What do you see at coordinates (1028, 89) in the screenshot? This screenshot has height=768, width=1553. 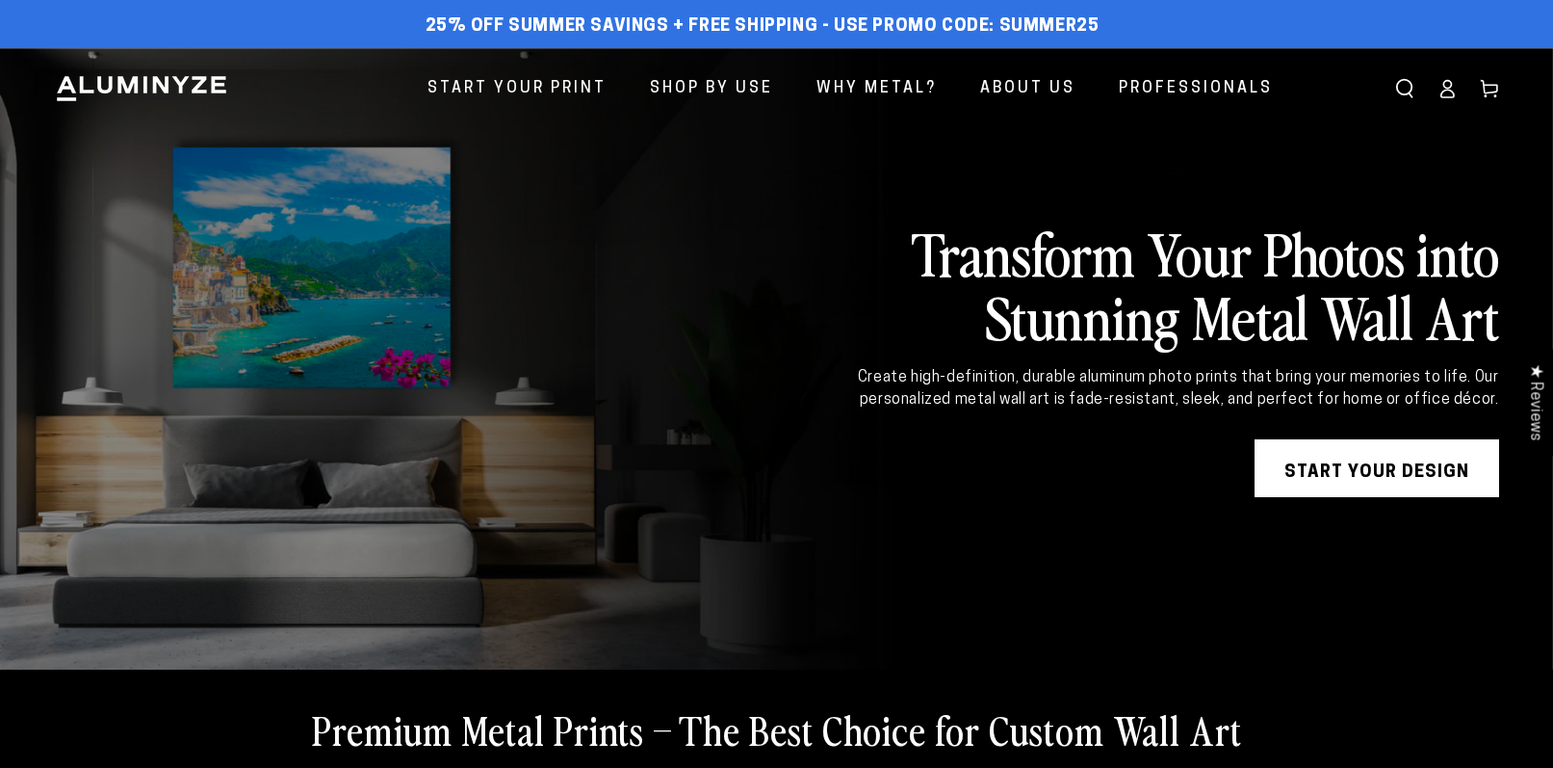 I see `span: About Us` at bounding box center [1028, 89].